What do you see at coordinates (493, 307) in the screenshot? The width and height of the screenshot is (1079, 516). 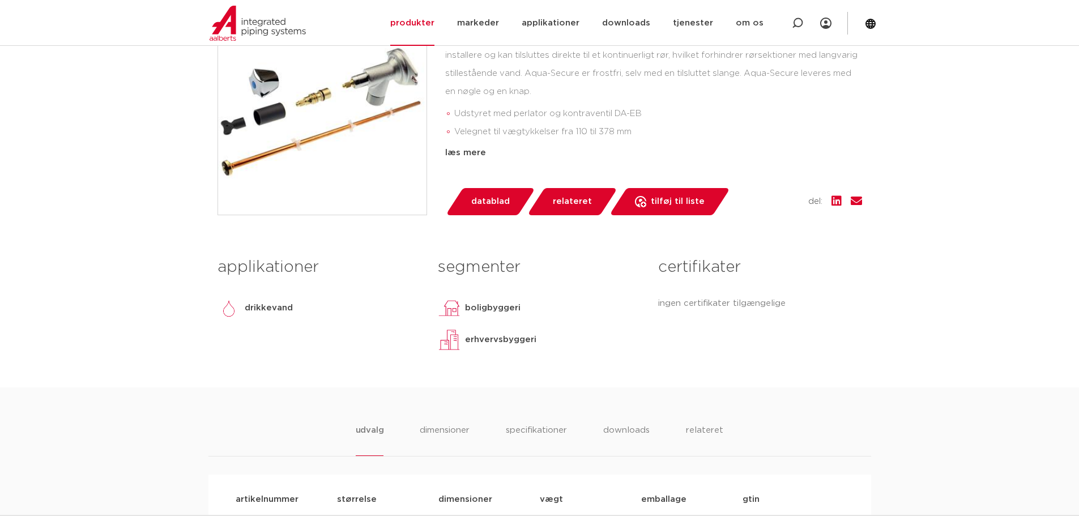 I see `font: boligbyggeri` at bounding box center [493, 307].